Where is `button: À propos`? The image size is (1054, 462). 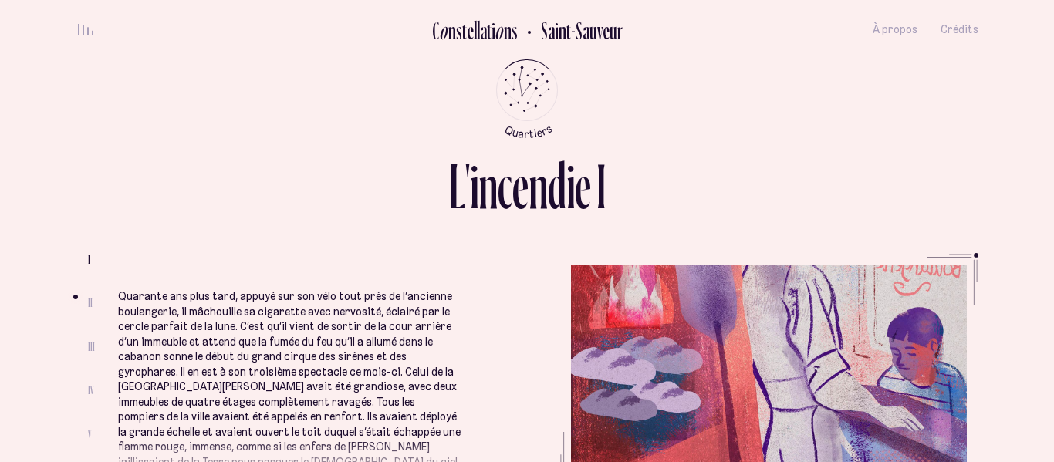
button: À propos is located at coordinates (895, 29).